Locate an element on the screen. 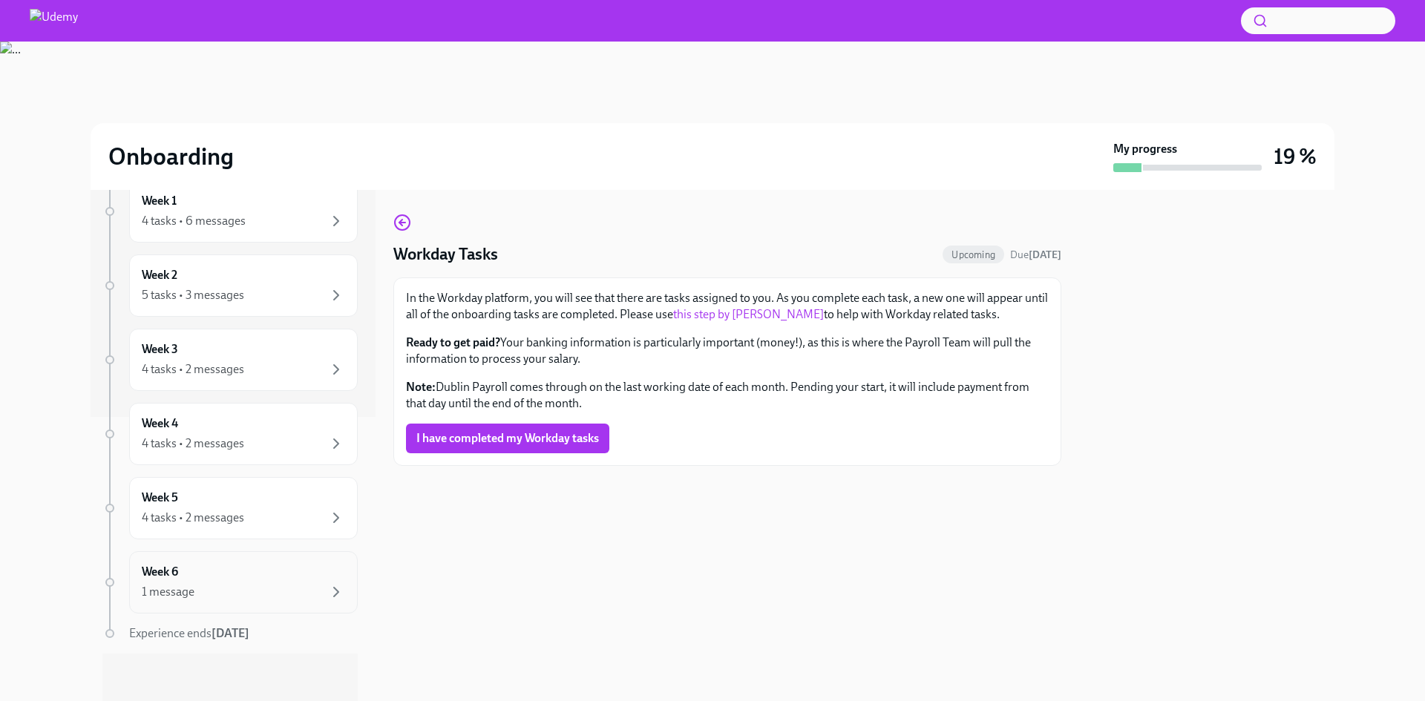 This screenshot has height=701, width=1425. div: 4 tasks • 6 messages is located at coordinates (194, 221).